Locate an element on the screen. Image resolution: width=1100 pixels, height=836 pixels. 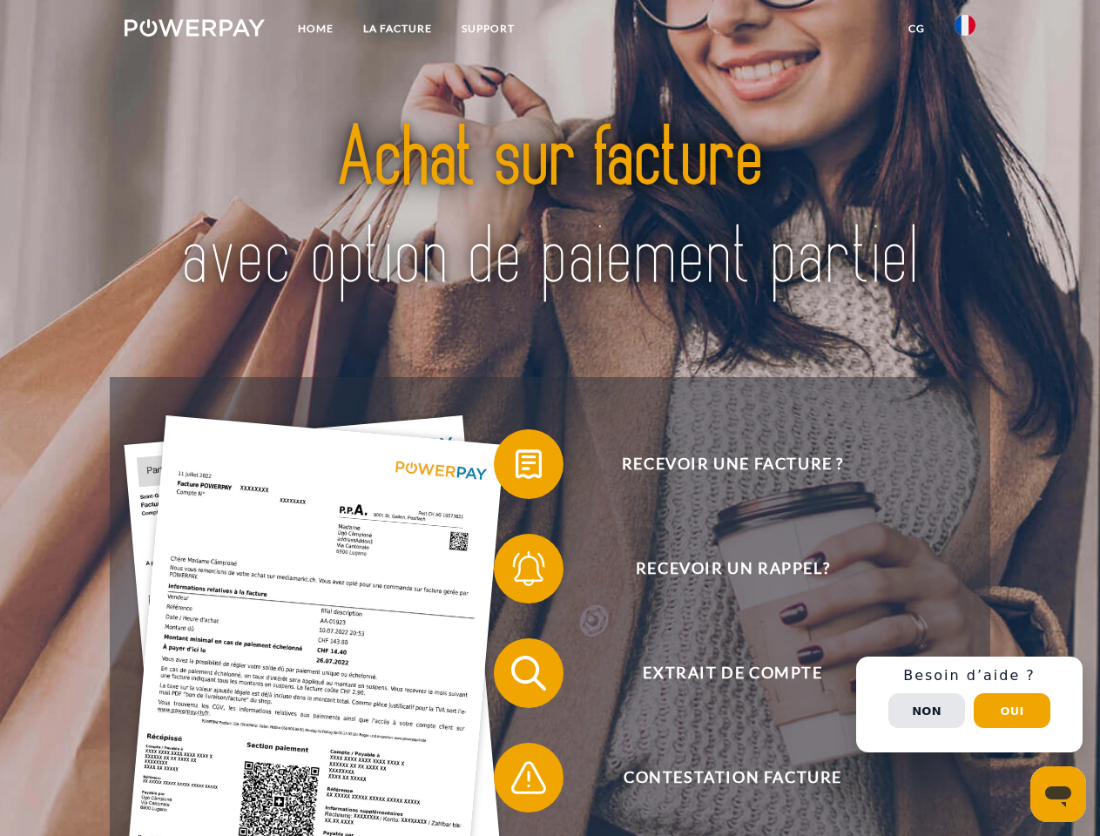
img: qb_bell.svg is located at coordinates (529, 569).